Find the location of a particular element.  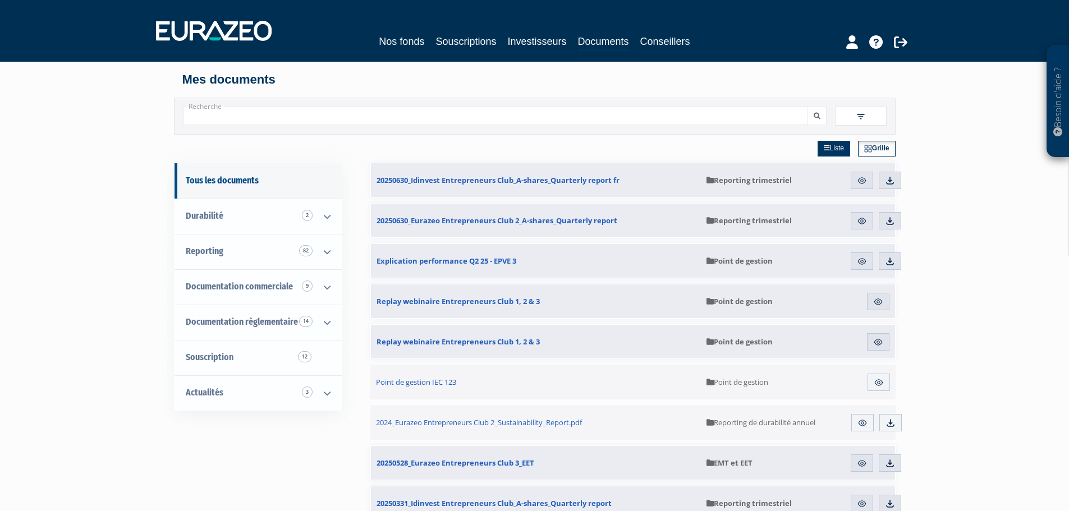

span: 9 is located at coordinates (307, 286).